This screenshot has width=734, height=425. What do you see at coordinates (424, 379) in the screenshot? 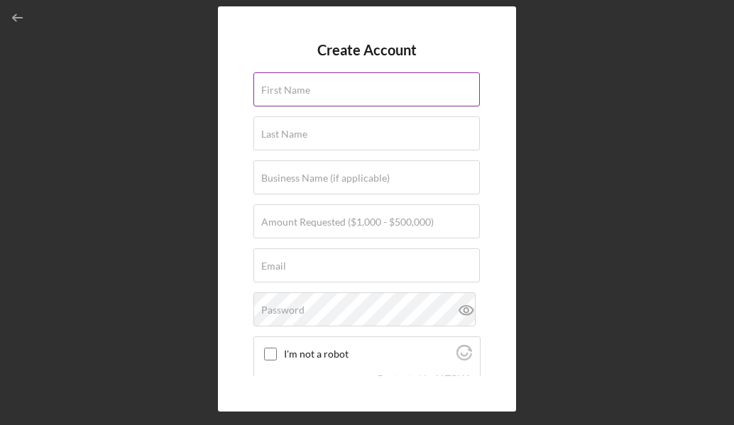
I see `div: Protected by` at bounding box center [424, 379].